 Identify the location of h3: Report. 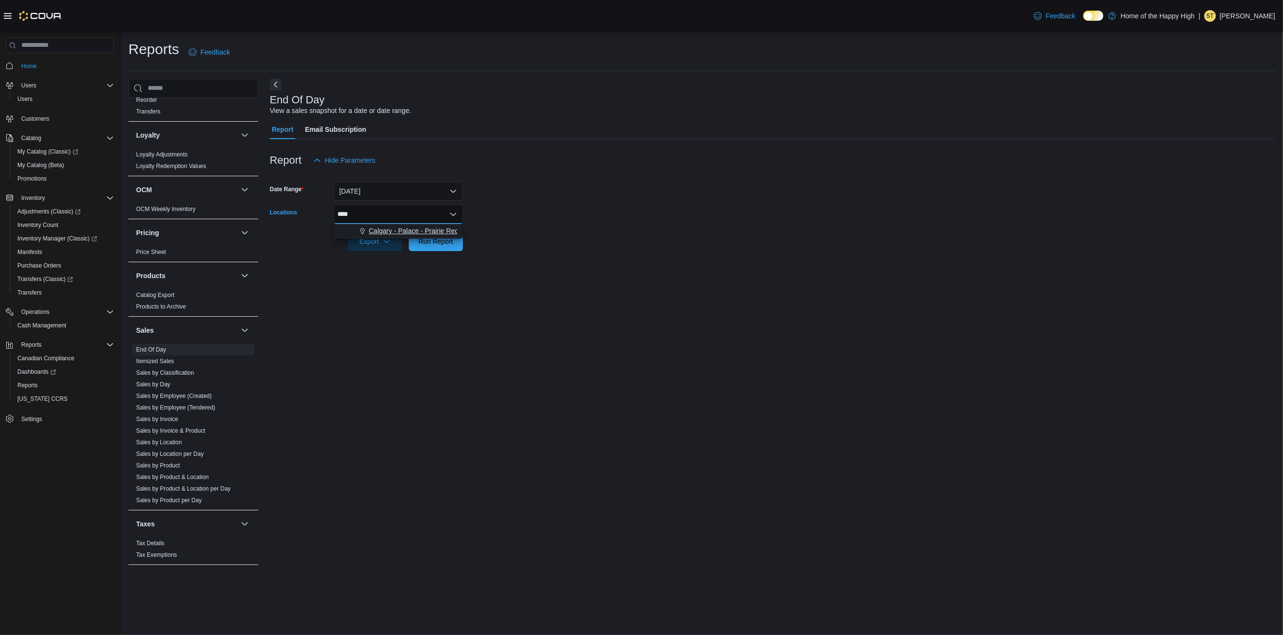
(286, 160).